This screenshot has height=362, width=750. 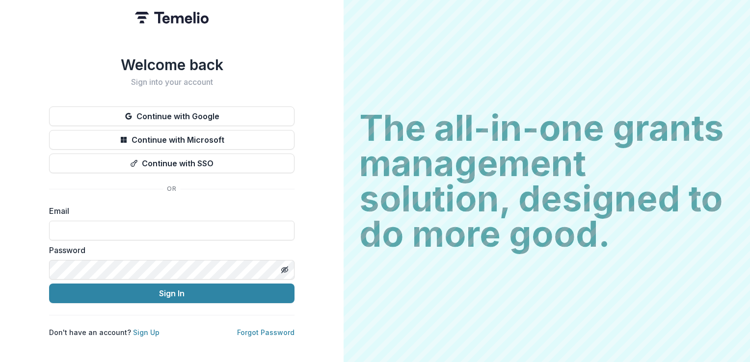 I want to click on img: Temelio, so click(x=172, y=18).